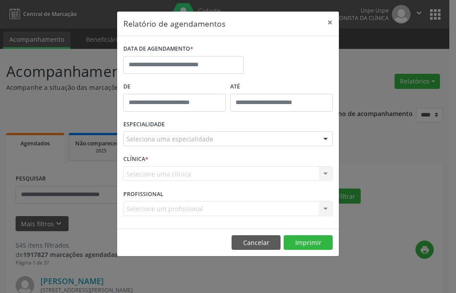 The width and height of the screenshot is (456, 293). I want to click on button: Close, so click(330, 22).